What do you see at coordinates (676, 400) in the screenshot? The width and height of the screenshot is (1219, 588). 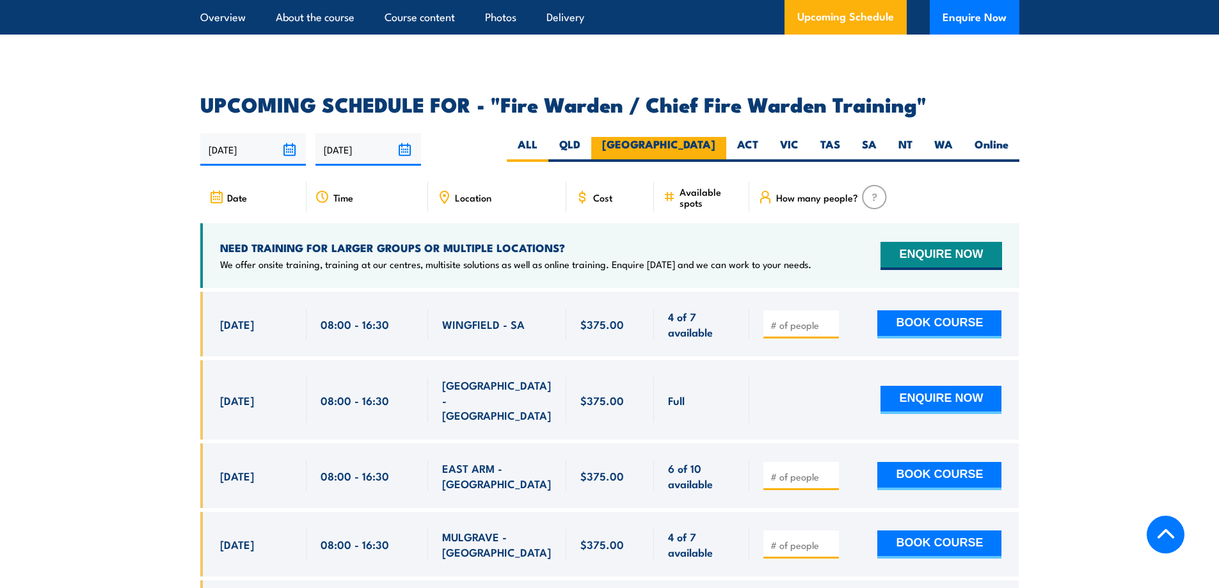 I see `span: Full` at bounding box center [676, 400].